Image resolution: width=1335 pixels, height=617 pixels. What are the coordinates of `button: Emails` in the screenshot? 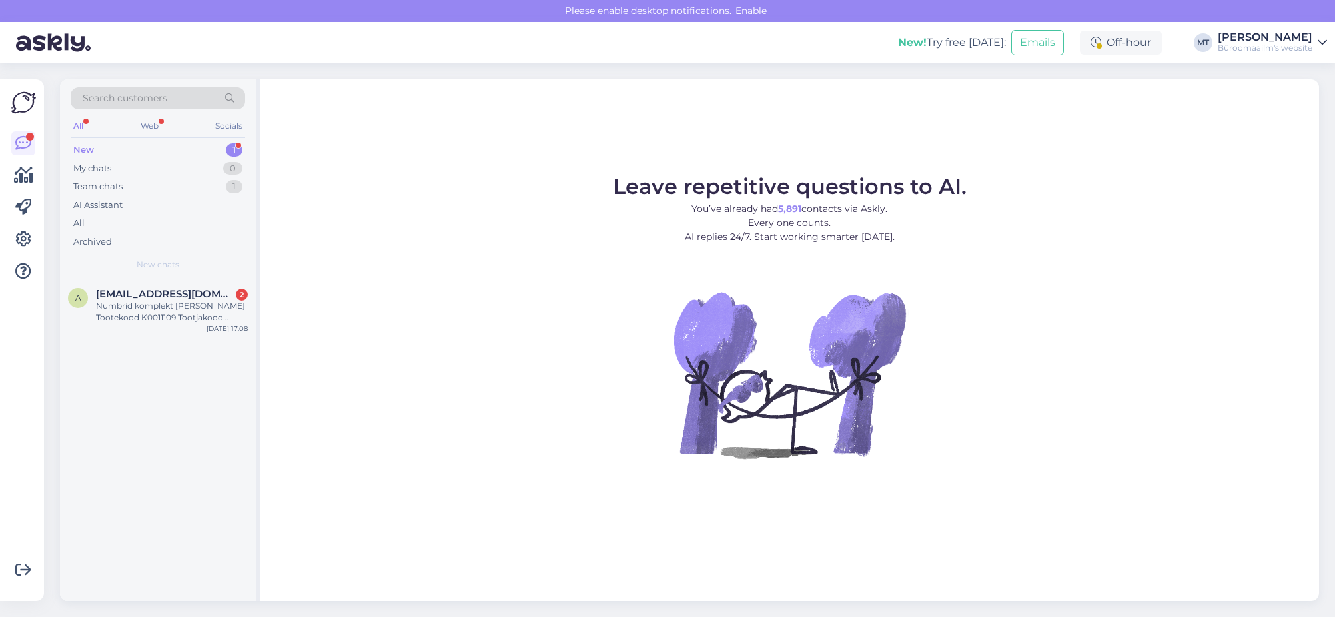 It's located at (1037, 43).